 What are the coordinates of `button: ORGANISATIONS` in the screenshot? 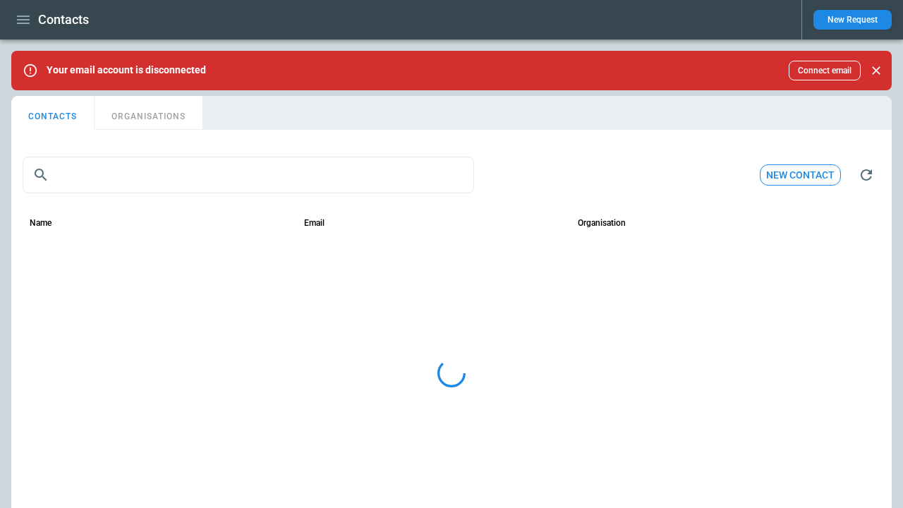 It's located at (148, 113).